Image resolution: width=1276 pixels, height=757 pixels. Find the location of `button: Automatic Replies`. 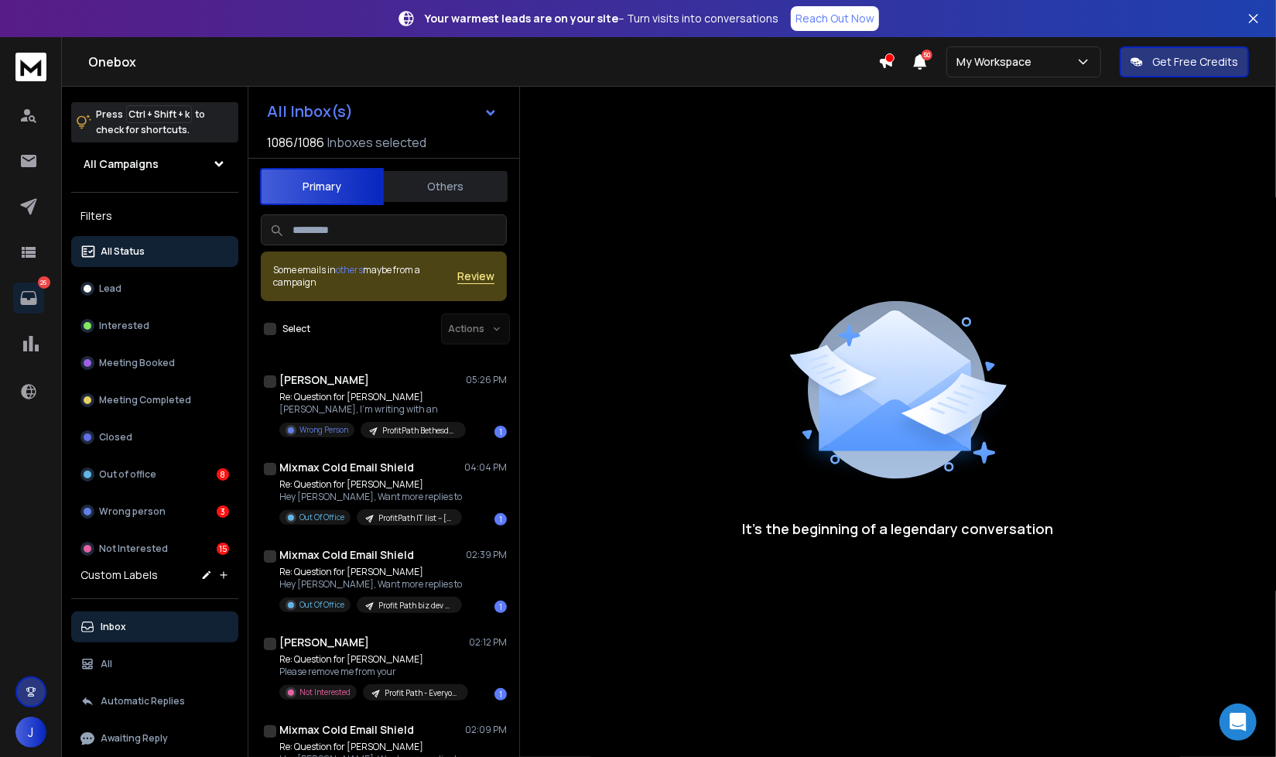

button: Automatic Replies is located at coordinates (155, 701).